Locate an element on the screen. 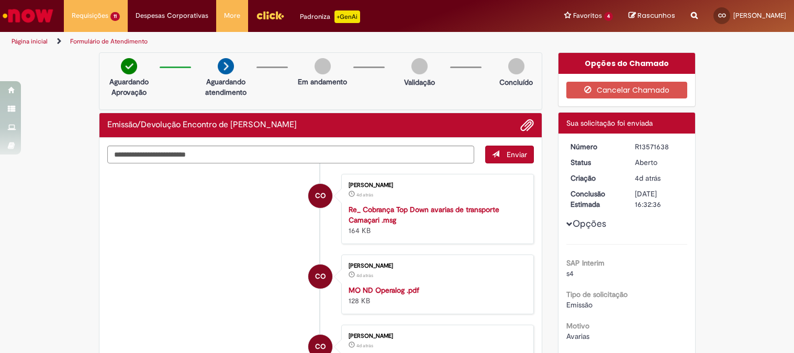  dt: Conclusão Estimada is located at coordinates (595, 199).